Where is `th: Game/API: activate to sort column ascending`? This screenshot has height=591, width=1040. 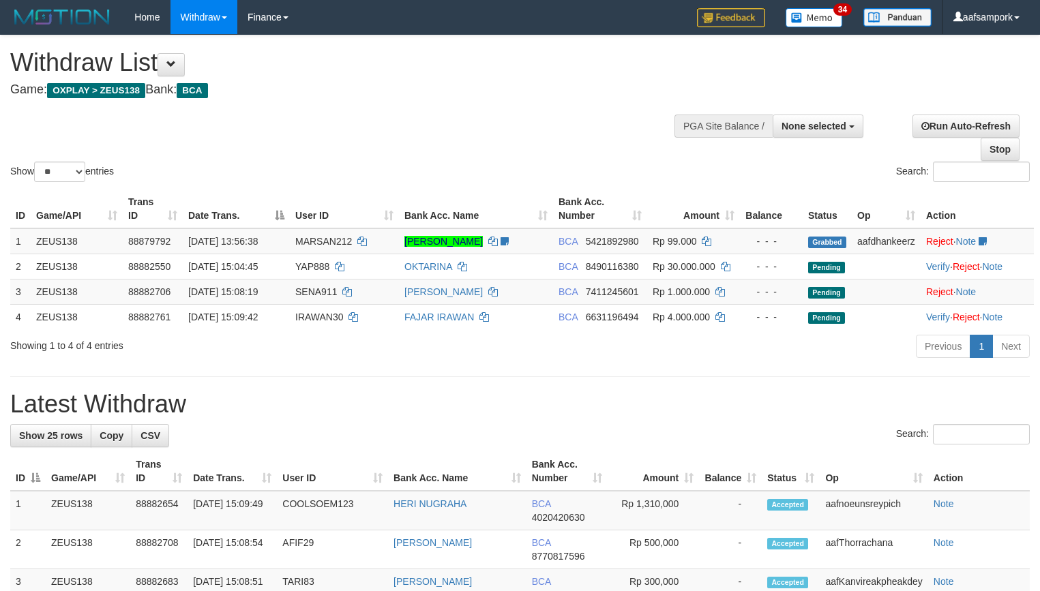
th: Game/API: activate to sort column ascending is located at coordinates (88, 471).